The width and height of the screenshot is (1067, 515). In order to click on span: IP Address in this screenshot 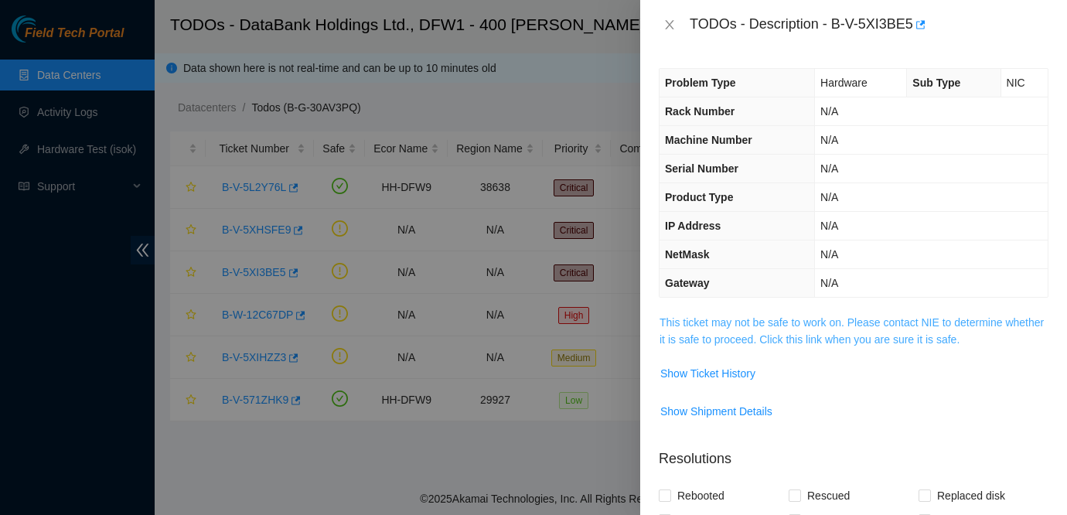, I will do `click(693, 226)`.